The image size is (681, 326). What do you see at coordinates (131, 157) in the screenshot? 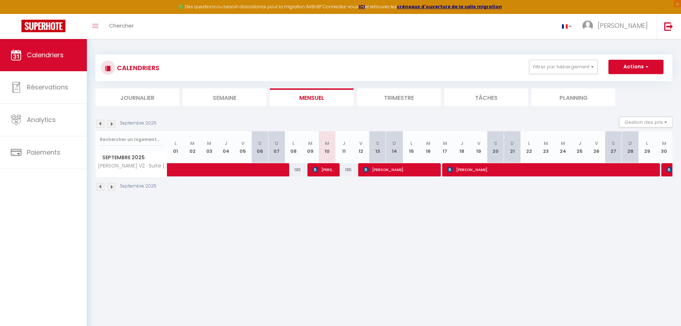
I see `span: Septembre 2025` at bounding box center [131, 157].